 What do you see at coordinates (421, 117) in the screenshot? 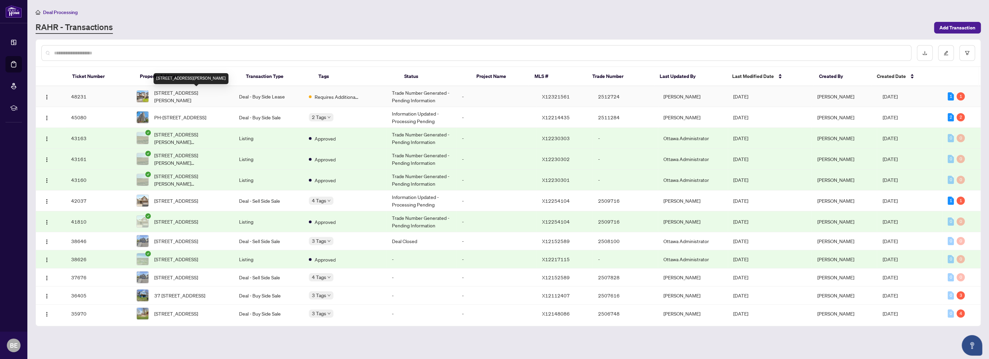
I see `td: Information Updated - Processing Pending` at bounding box center [421, 117].